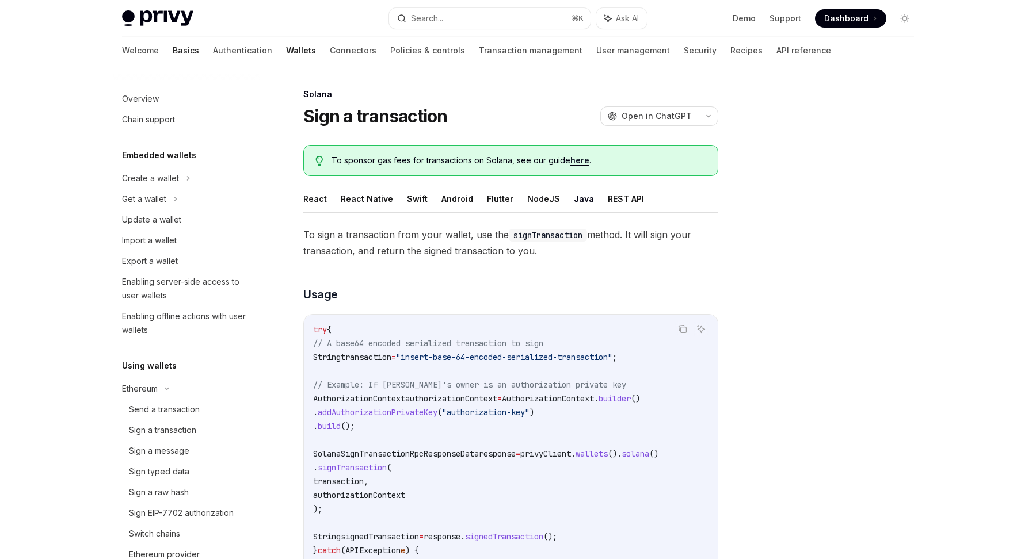 The width and height of the screenshot is (1036, 559). I want to click on span: build, so click(329, 426).